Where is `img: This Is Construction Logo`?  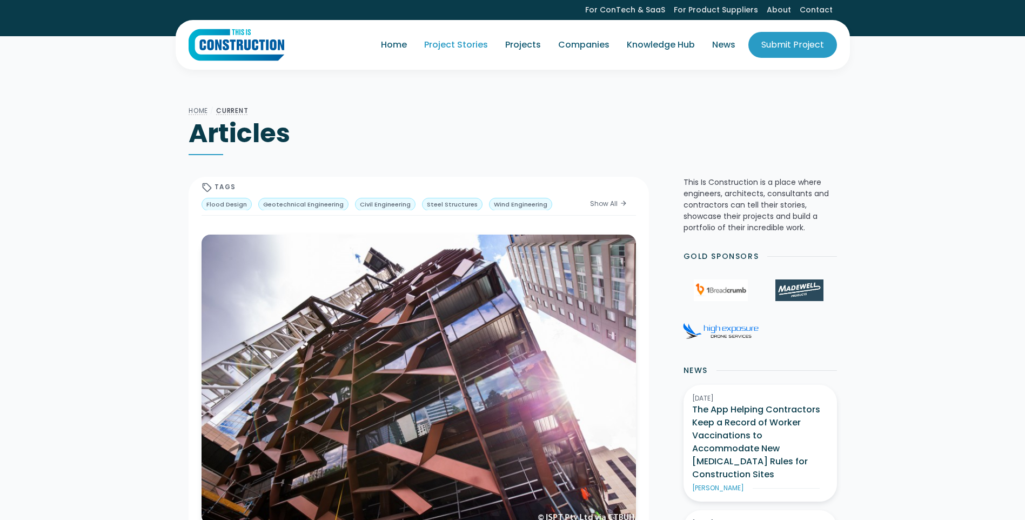
img: This Is Construction Logo is located at coordinates (236, 45).